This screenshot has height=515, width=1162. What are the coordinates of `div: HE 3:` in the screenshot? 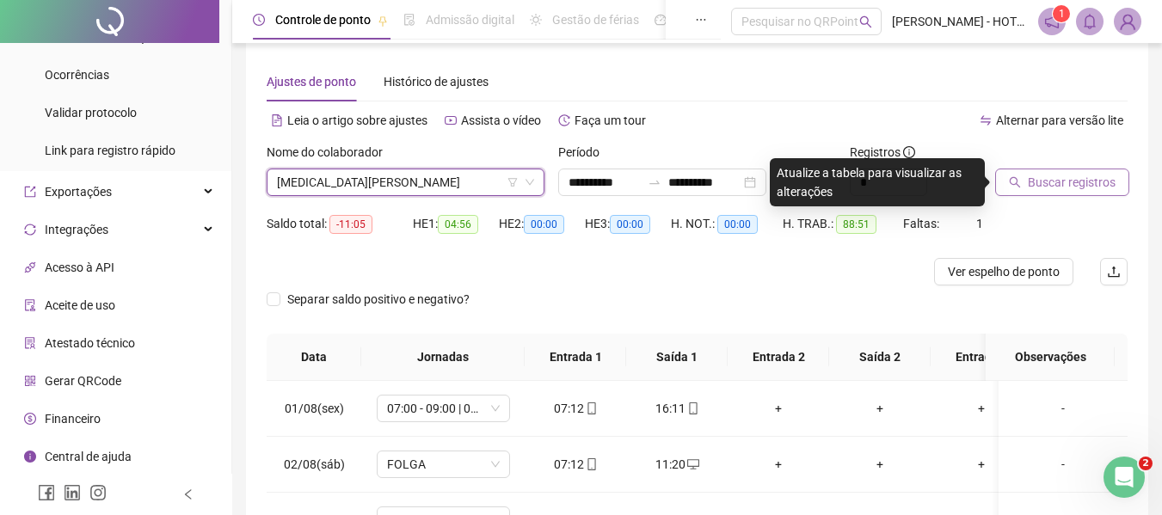 It's located at (628, 224).